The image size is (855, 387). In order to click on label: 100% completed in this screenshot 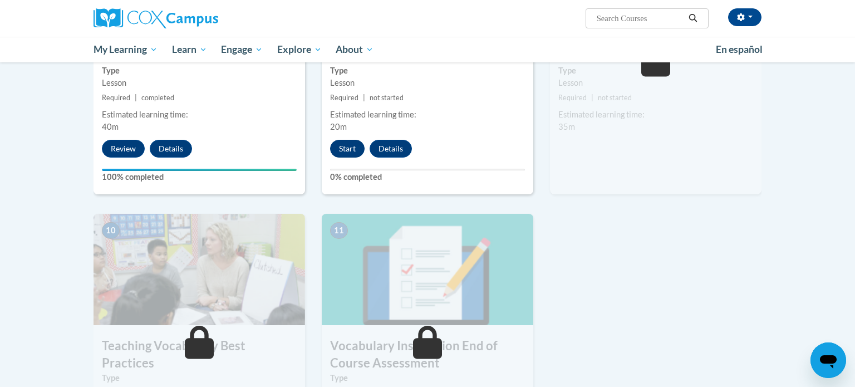, I will do `click(199, 177)`.